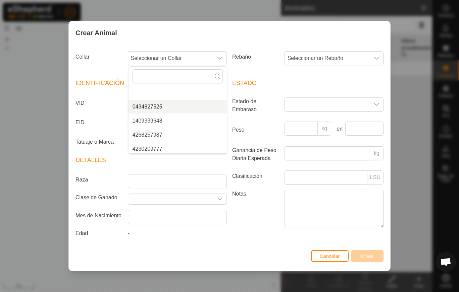  What do you see at coordinates (151, 161) in the screenshot?
I see `header: Detalles` at bounding box center [151, 161].